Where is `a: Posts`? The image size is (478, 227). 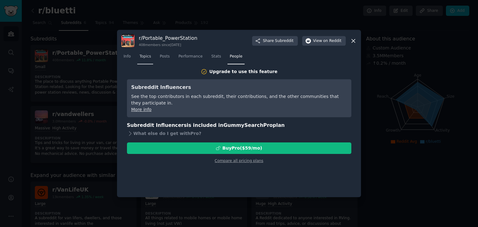 a: Posts is located at coordinates (165, 58).